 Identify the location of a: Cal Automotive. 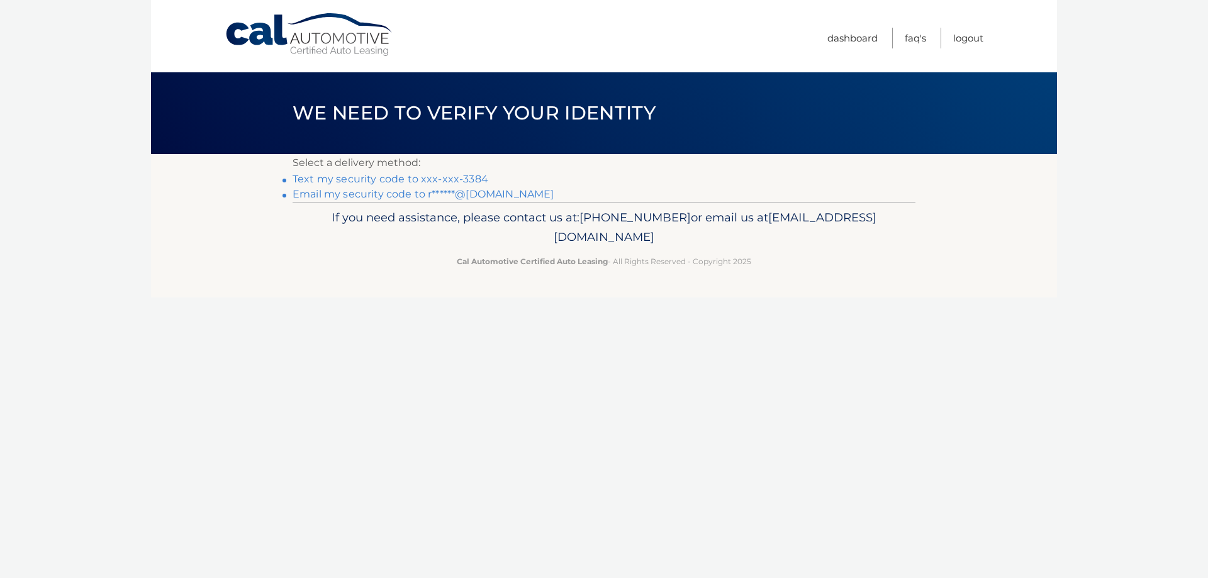
(310, 35).